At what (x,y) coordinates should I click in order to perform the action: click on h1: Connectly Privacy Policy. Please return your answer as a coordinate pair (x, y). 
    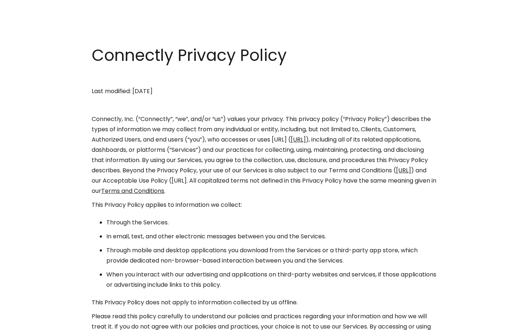
    Looking at the image, I should click on (264, 55).